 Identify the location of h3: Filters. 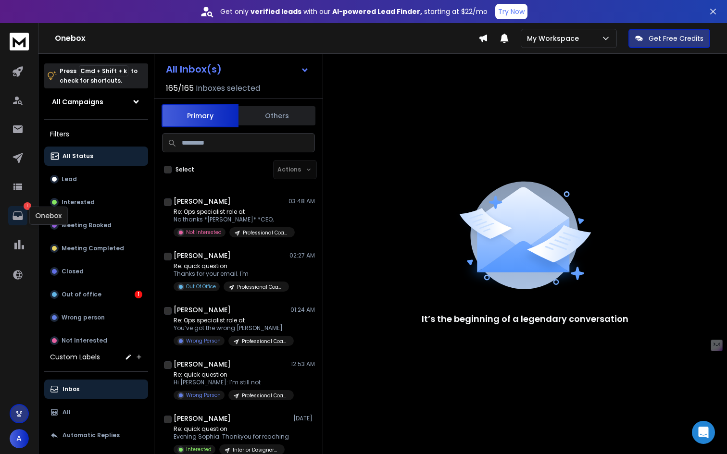
(96, 134).